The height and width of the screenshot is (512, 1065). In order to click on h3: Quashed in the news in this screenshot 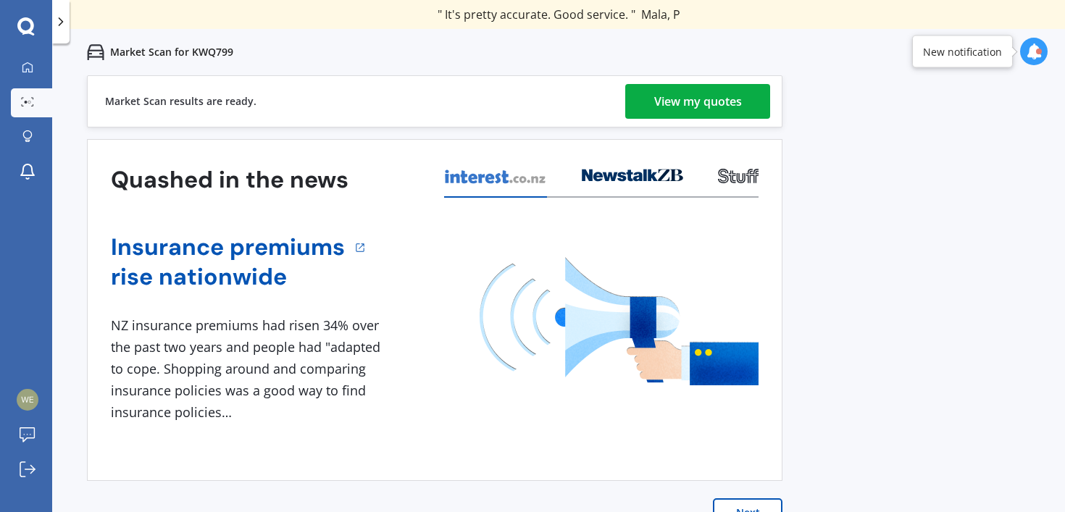, I will do `click(230, 180)`.